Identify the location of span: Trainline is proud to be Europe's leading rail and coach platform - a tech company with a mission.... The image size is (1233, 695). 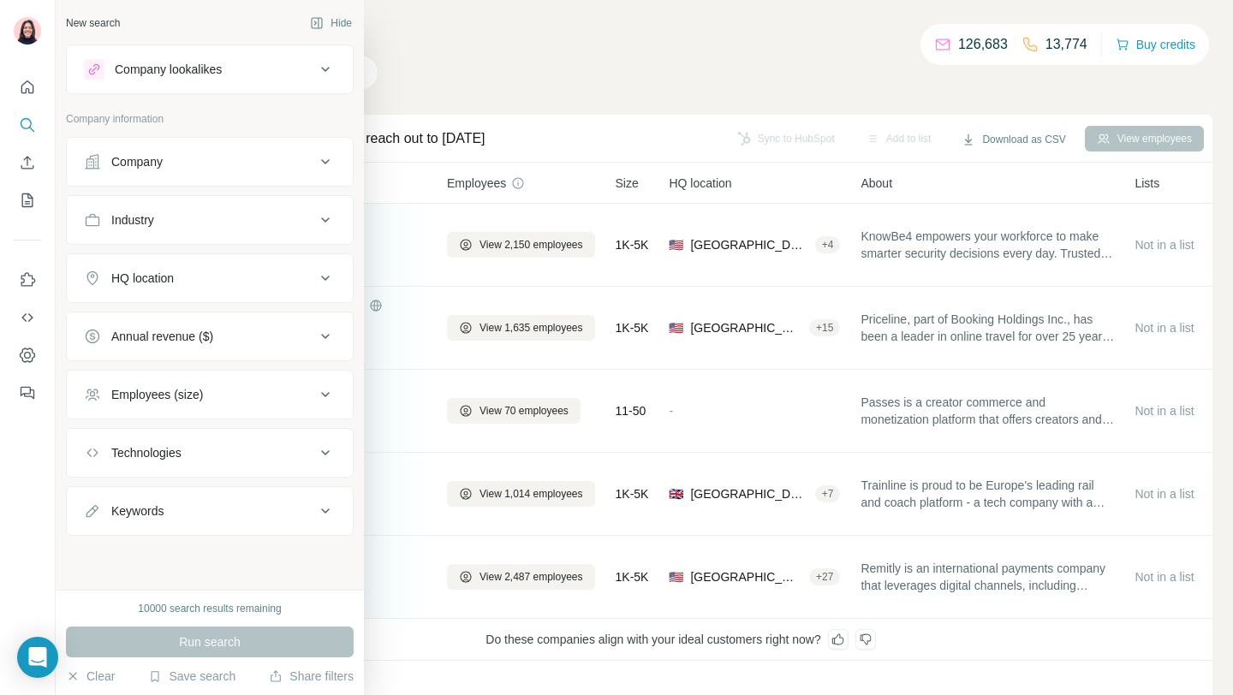
(987, 494).